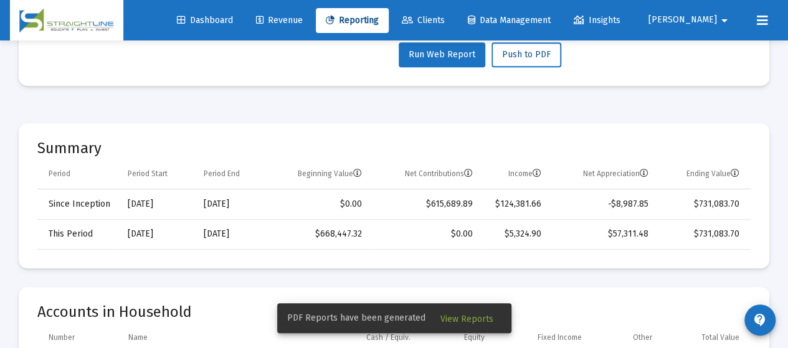 Image resolution: width=788 pixels, height=348 pixels. Describe the element at coordinates (78, 174) in the screenshot. I see `td: Column Period` at that location.